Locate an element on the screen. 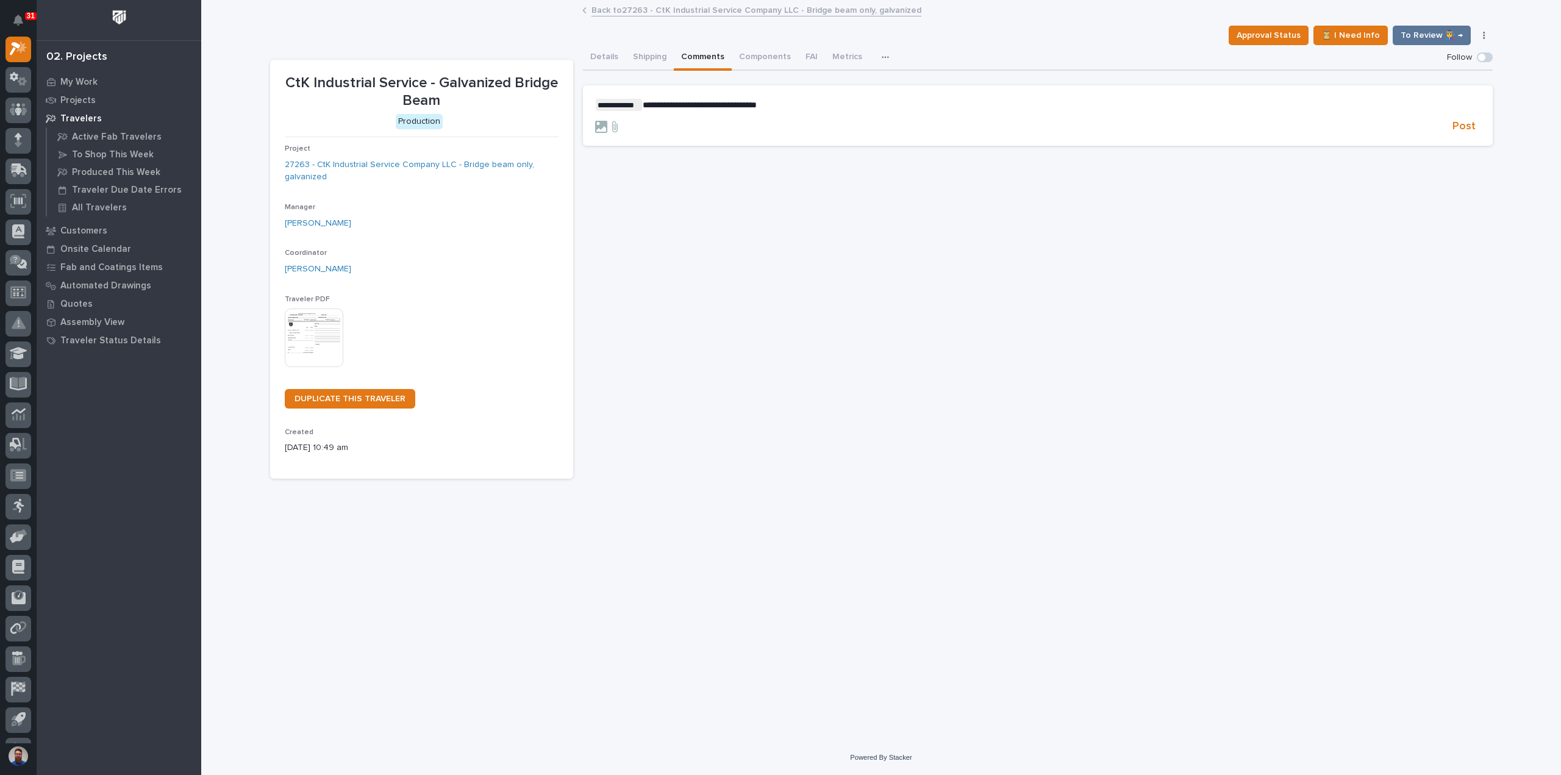 The height and width of the screenshot is (775, 1561). a: DUPLICATE THIS TRAVELER is located at coordinates (350, 399).